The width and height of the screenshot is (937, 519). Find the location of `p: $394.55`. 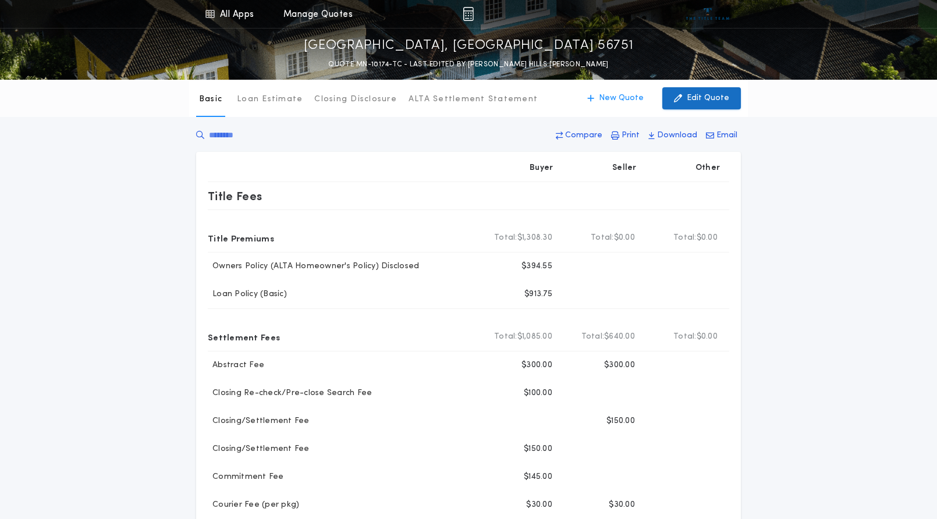

p: $394.55 is located at coordinates (537, 267).